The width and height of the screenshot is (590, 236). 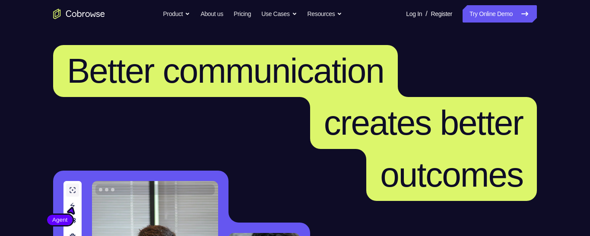 What do you see at coordinates (424, 122) in the screenshot?
I see `span: creates better` at bounding box center [424, 122].